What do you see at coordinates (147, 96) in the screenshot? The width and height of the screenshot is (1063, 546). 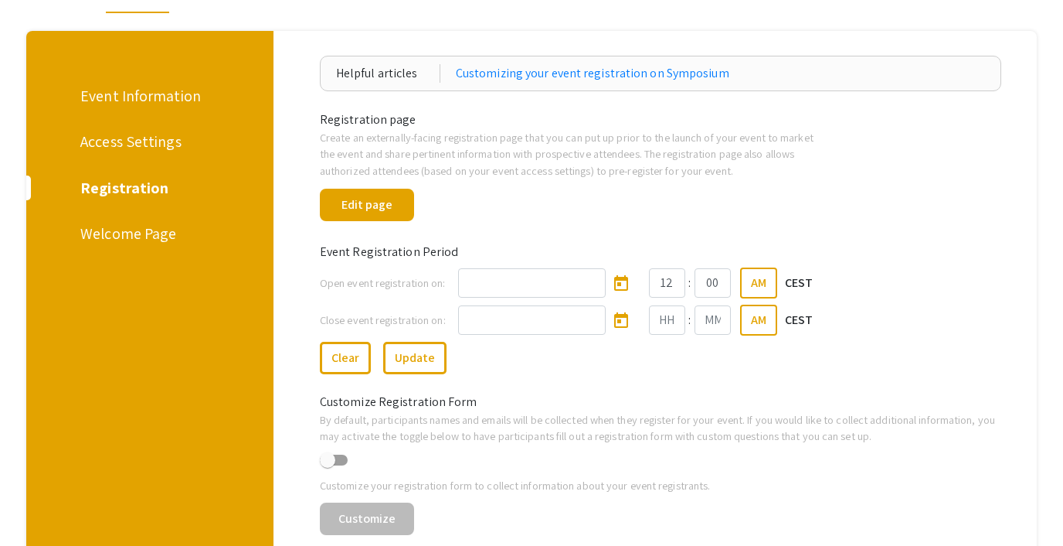 I see `div: Event Information` at bounding box center [147, 96].